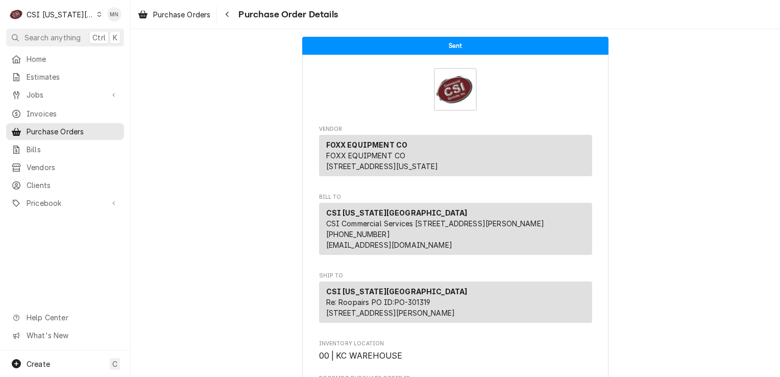 This screenshot has width=780, height=377. What do you see at coordinates (72, 317) in the screenshot?
I see `span: Help Center` at bounding box center [72, 317].